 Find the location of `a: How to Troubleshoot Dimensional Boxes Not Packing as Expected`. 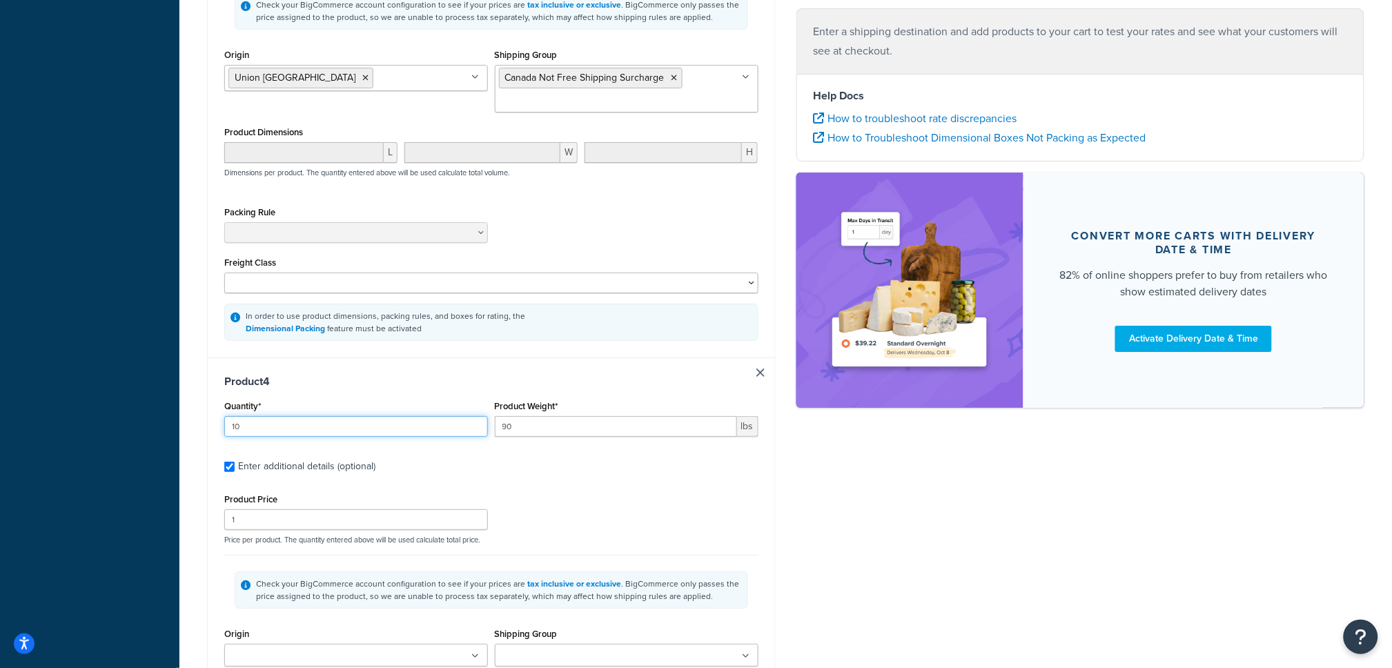

a: How to Troubleshoot Dimensional Boxes Not Packing as Expected is located at coordinates (980, 137).